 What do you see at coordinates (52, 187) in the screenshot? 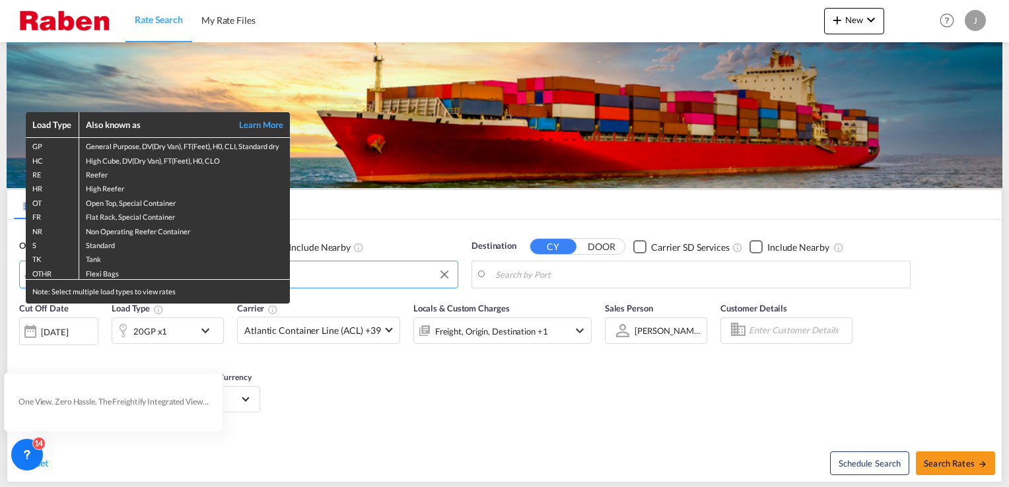
I see `td: HR` at bounding box center [52, 187].